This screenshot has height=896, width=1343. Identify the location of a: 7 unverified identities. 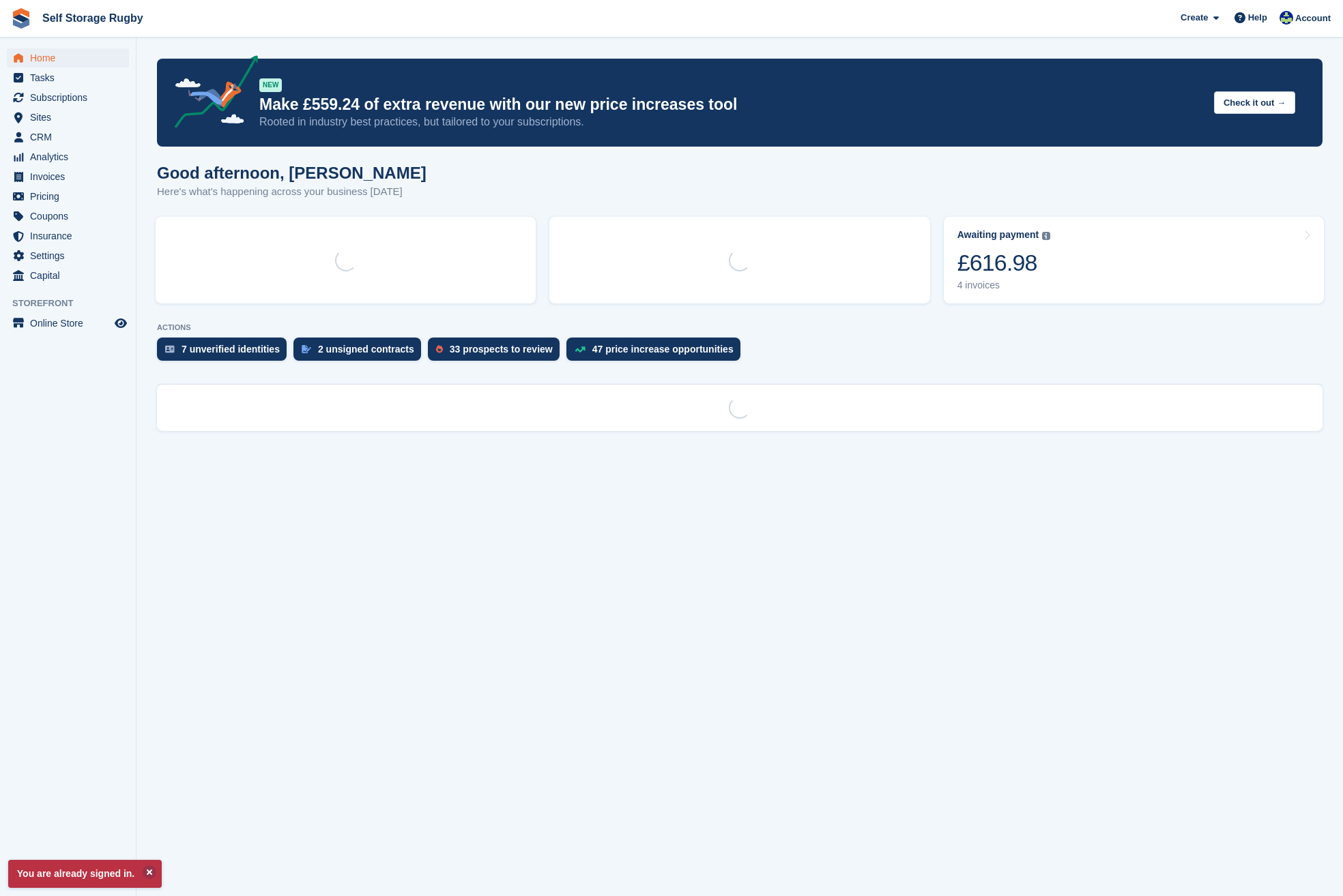
(225, 353).